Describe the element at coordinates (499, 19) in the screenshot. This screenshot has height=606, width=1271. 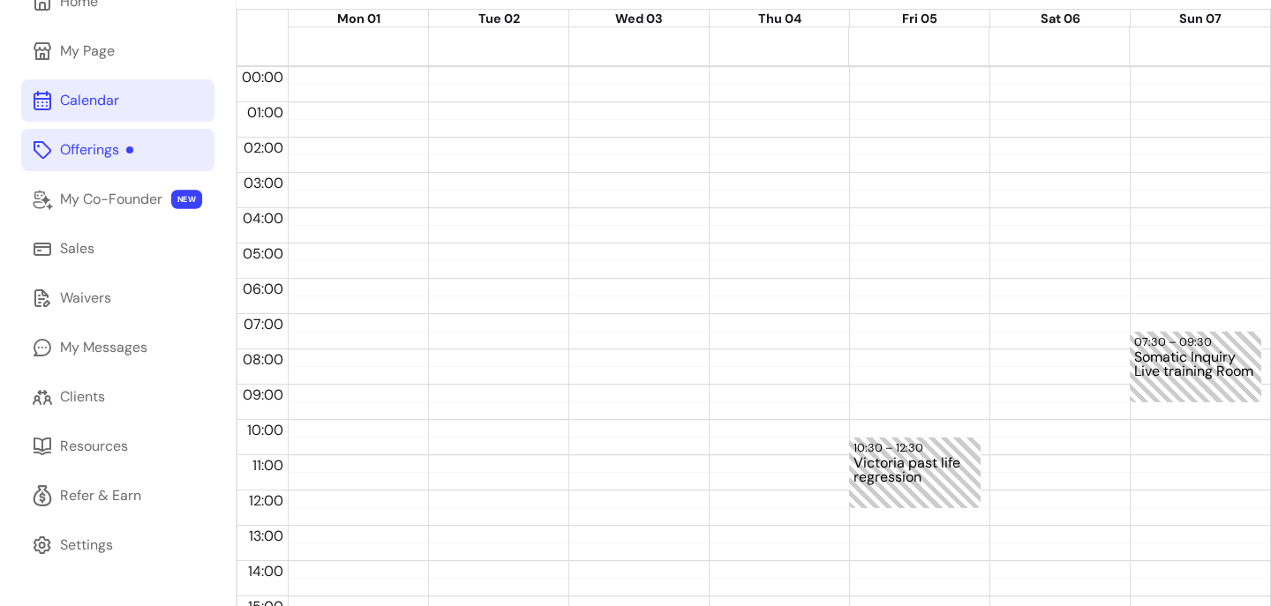
I see `span: Tue 02` at that location.